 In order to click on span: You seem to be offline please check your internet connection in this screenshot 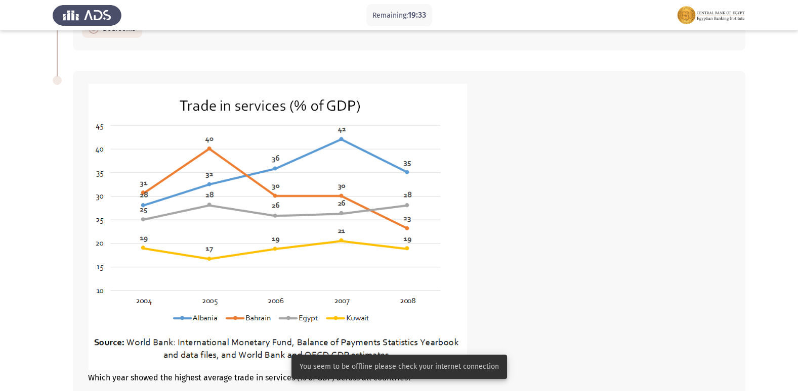, I will do `click(399, 367)`.